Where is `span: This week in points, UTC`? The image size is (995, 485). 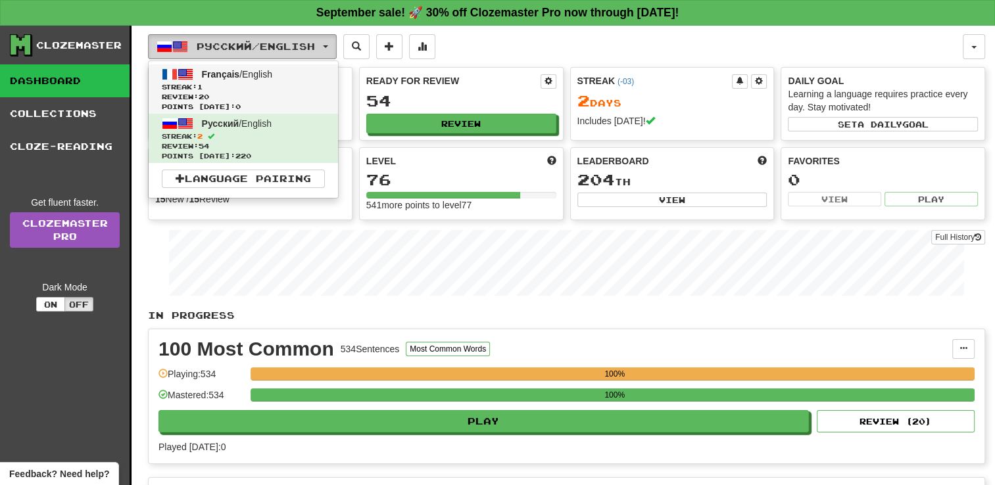
span: This week in points, UTC is located at coordinates (762, 161).